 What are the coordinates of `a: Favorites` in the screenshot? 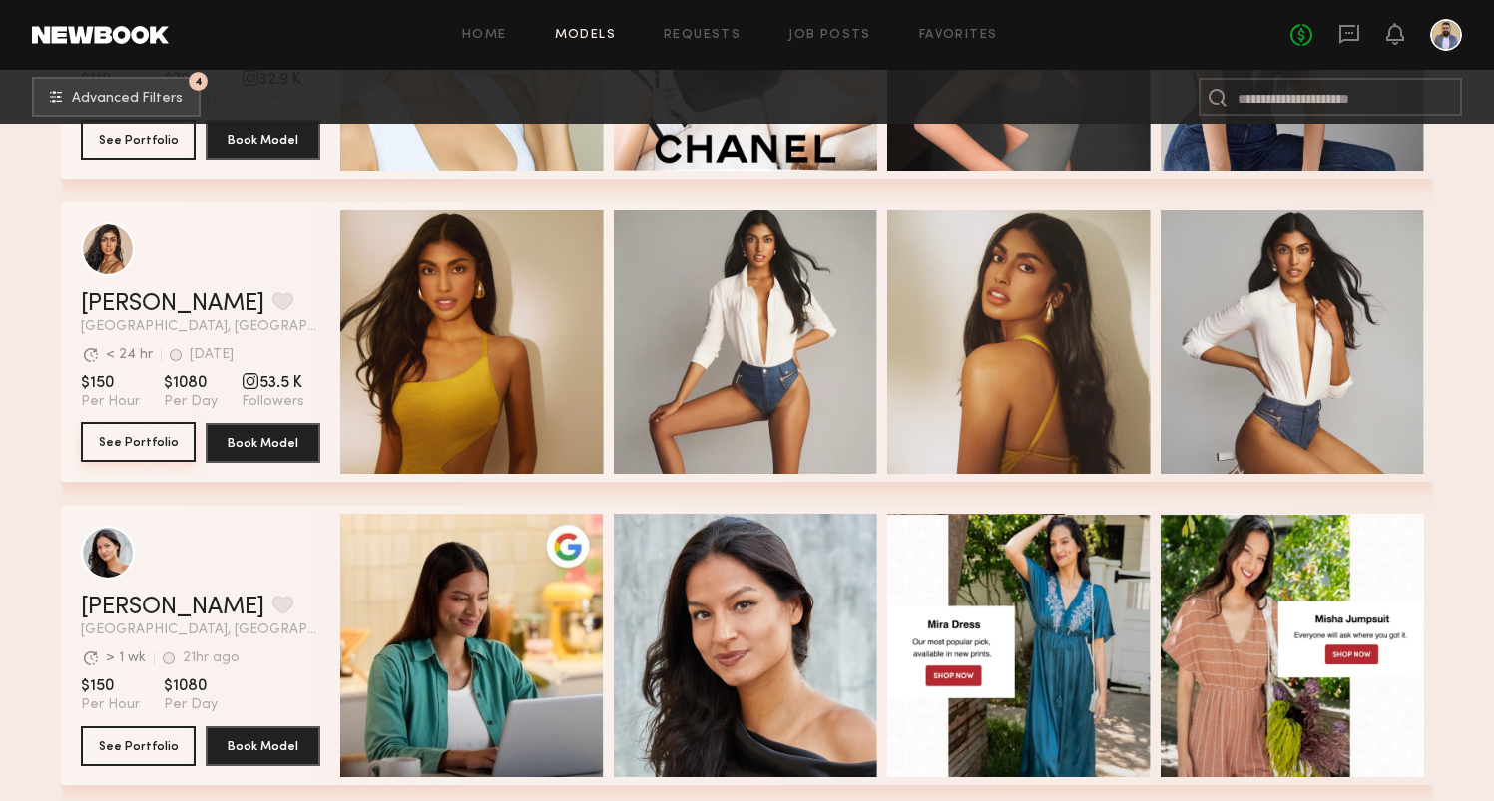 It's located at (958, 35).